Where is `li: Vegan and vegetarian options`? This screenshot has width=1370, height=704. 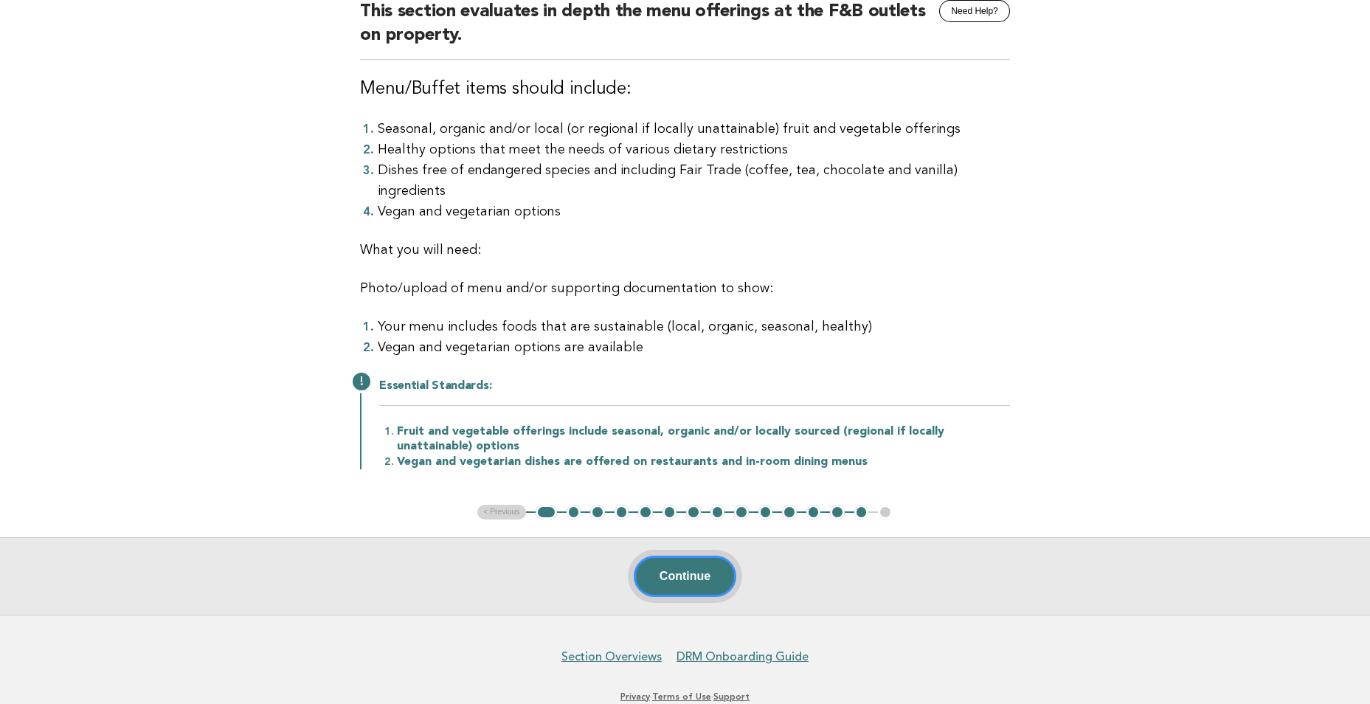 li: Vegan and vegetarian options is located at coordinates (694, 212).